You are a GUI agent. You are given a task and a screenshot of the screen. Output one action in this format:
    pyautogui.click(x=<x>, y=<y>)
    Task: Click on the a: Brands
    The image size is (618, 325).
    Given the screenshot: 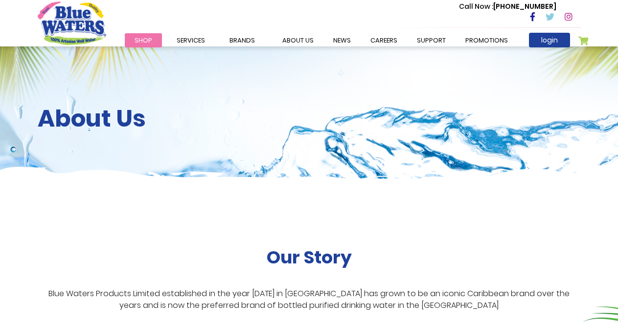 What is the action you would take?
    pyautogui.click(x=242, y=40)
    